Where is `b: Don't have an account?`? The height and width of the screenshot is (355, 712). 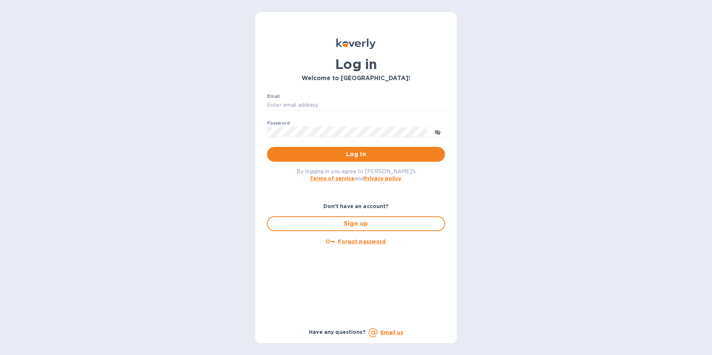 b: Don't have an account? is located at coordinates (356, 206).